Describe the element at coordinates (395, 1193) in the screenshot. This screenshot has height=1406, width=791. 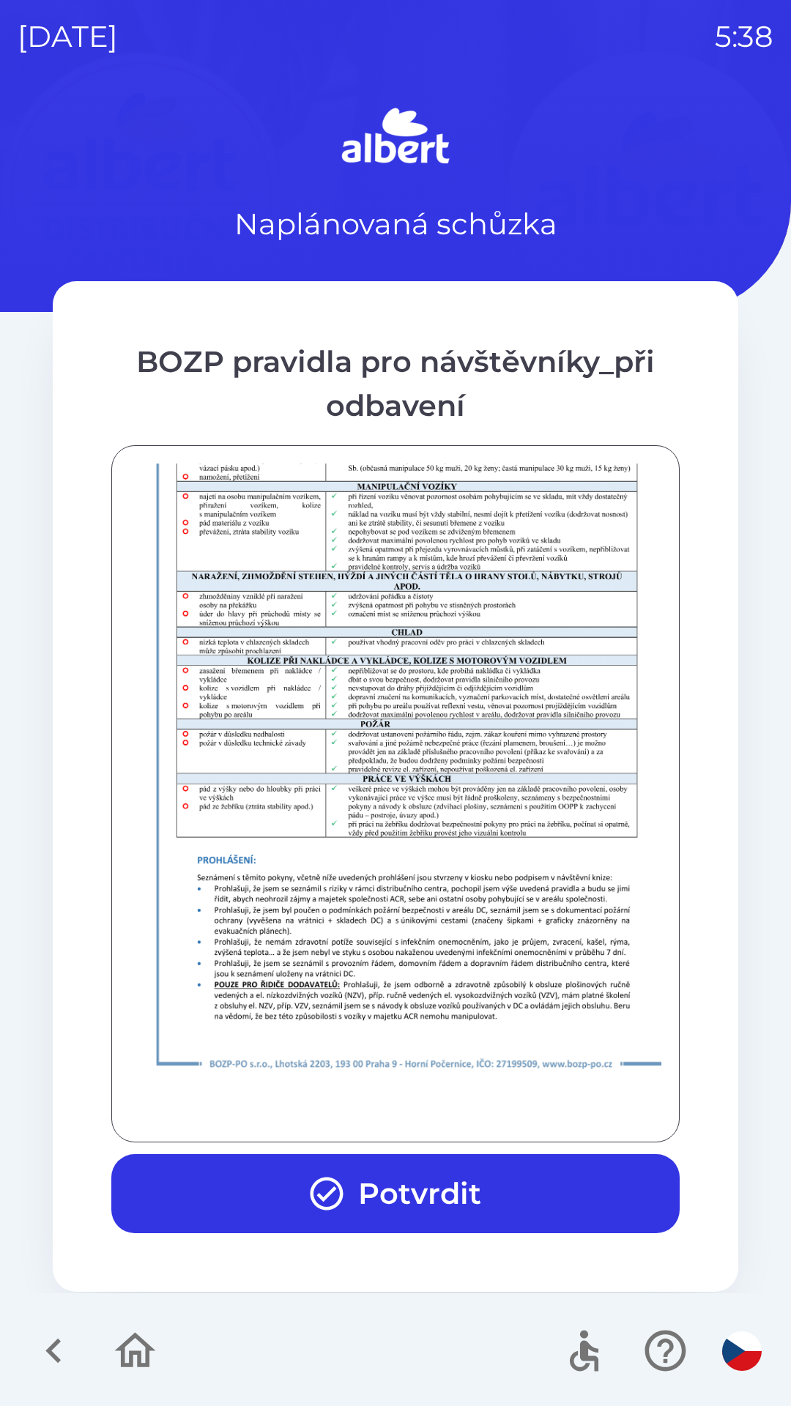
I see `button: Potvrdit` at that location.